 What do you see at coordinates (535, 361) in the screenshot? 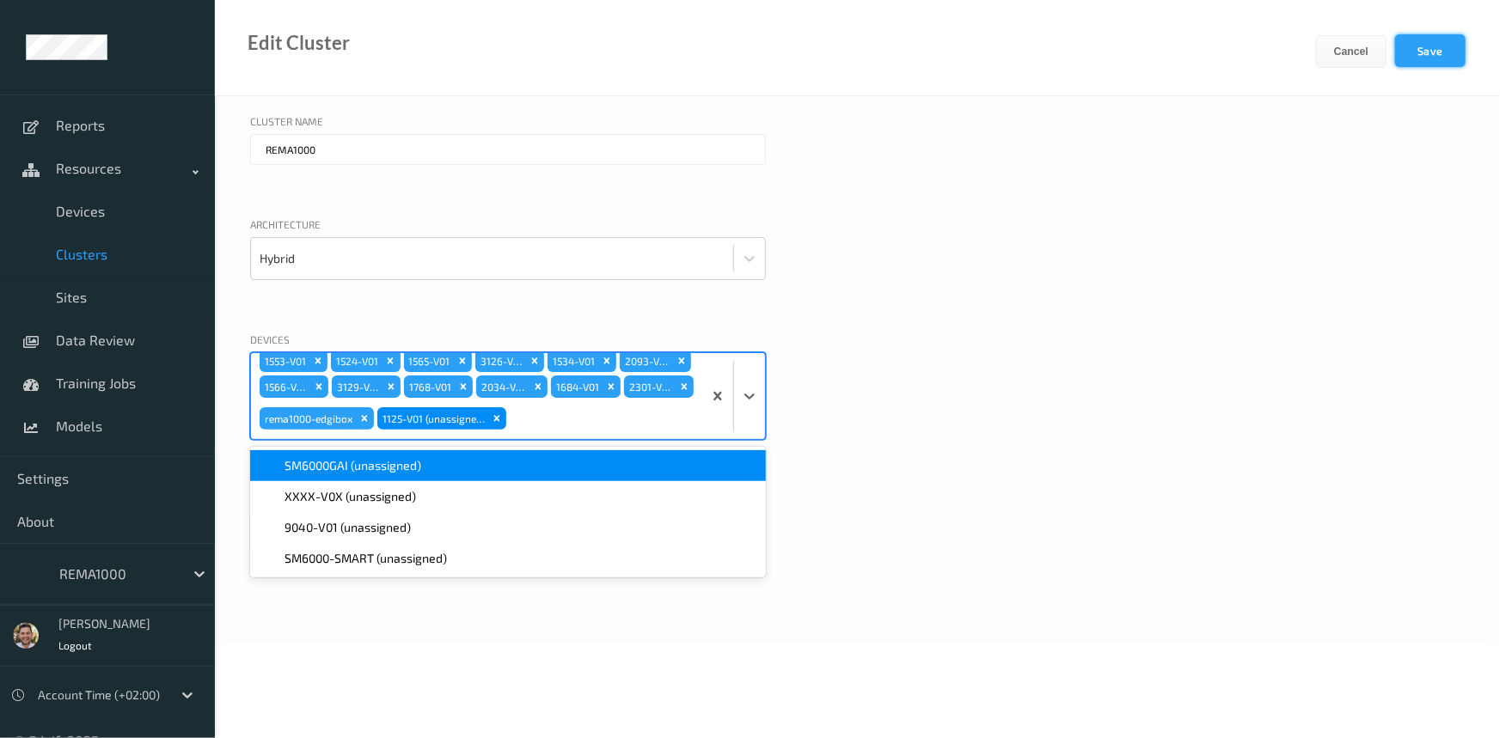
I see `div: Remove 3126-V01` at bounding box center [535, 361].